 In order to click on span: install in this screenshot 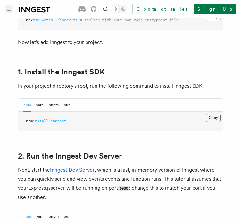, I will do `click(40, 121)`.